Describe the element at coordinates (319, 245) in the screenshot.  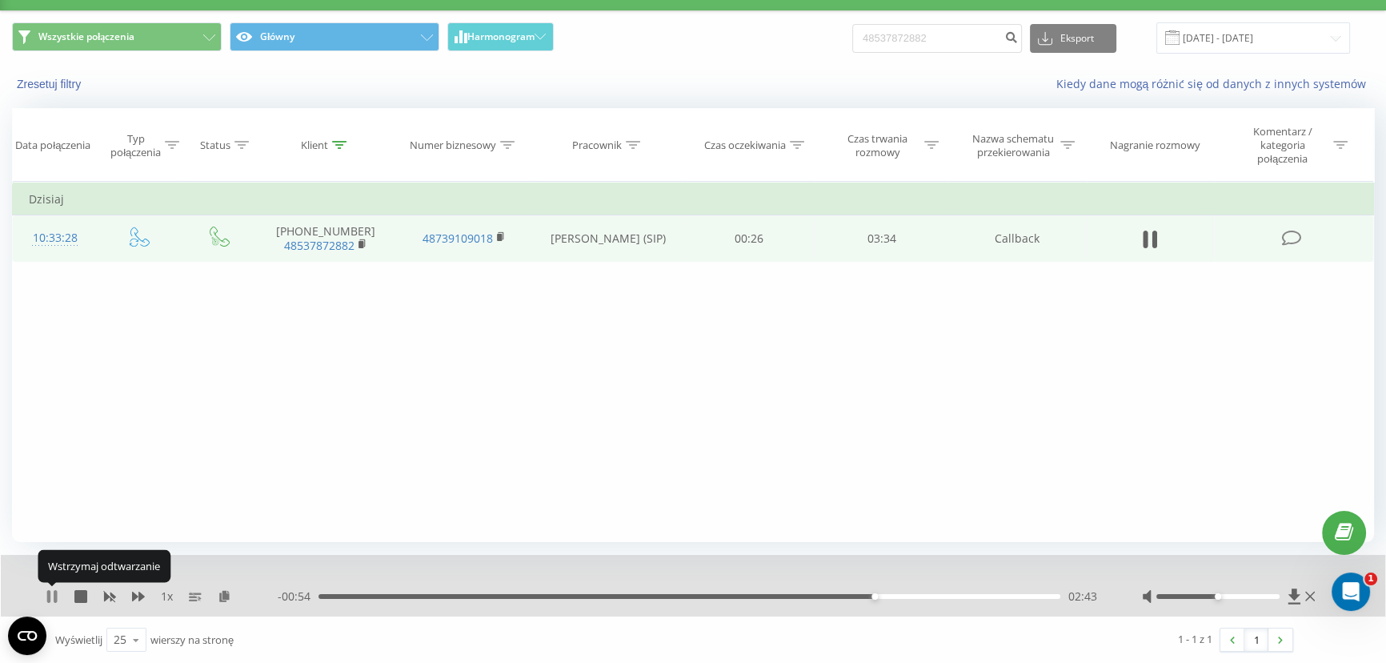
I see `a: 48537872882` at that location.